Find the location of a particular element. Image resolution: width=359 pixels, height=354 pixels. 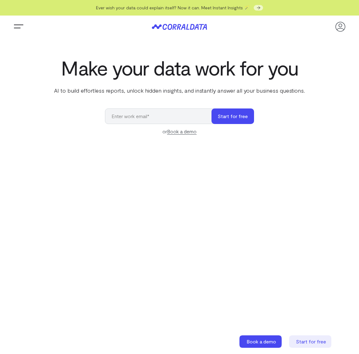

span: Ever wish your data could explain itself? Now it can. Meet Instant Insights 🪄 is located at coordinates (173, 7).